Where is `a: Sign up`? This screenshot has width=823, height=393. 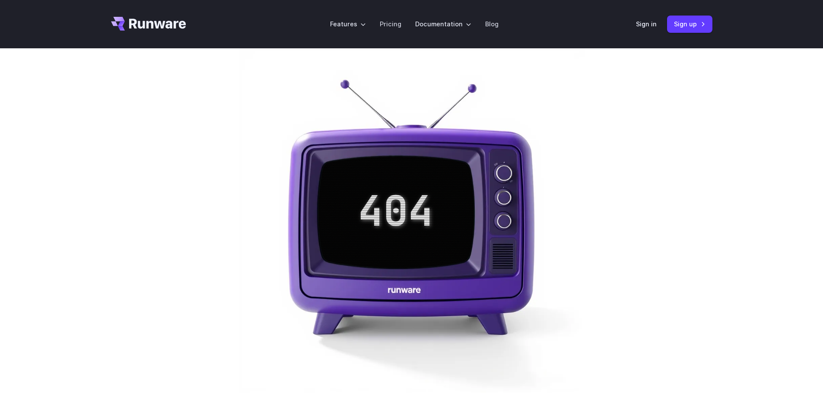 a: Sign up is located at coordinates (689, 24).